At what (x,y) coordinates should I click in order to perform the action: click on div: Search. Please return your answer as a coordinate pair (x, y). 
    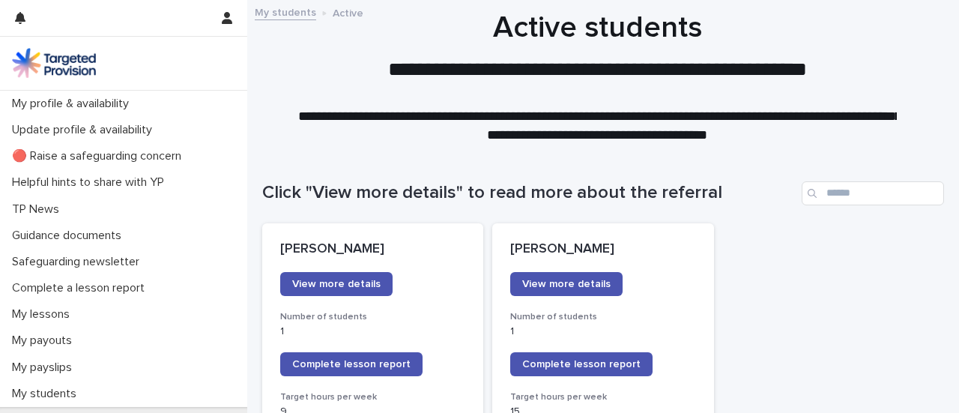
    Looking at the image, I should click on (873, 193).